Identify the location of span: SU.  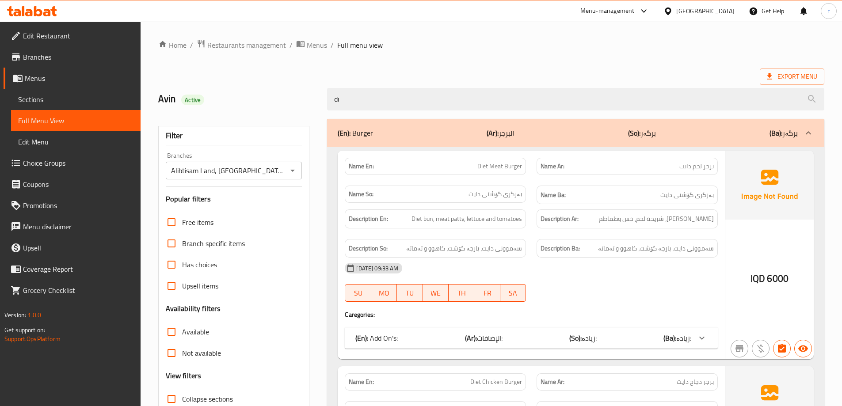
(358, 293).